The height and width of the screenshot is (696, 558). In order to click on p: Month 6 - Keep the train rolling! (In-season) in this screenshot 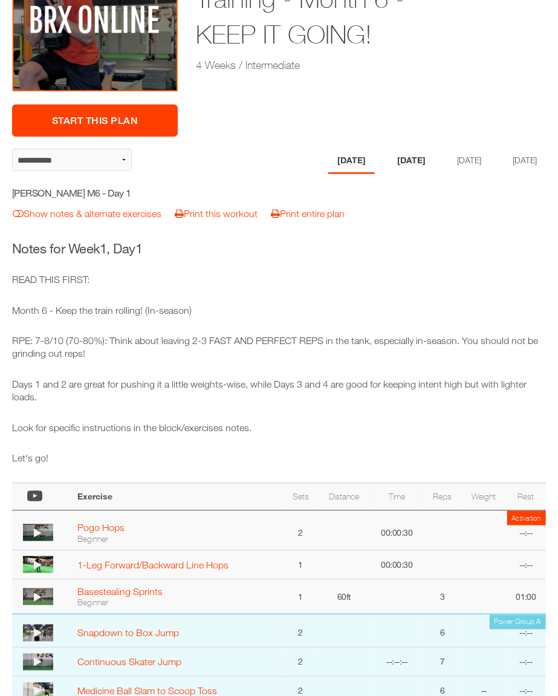, I will do `click(279, 310)`.